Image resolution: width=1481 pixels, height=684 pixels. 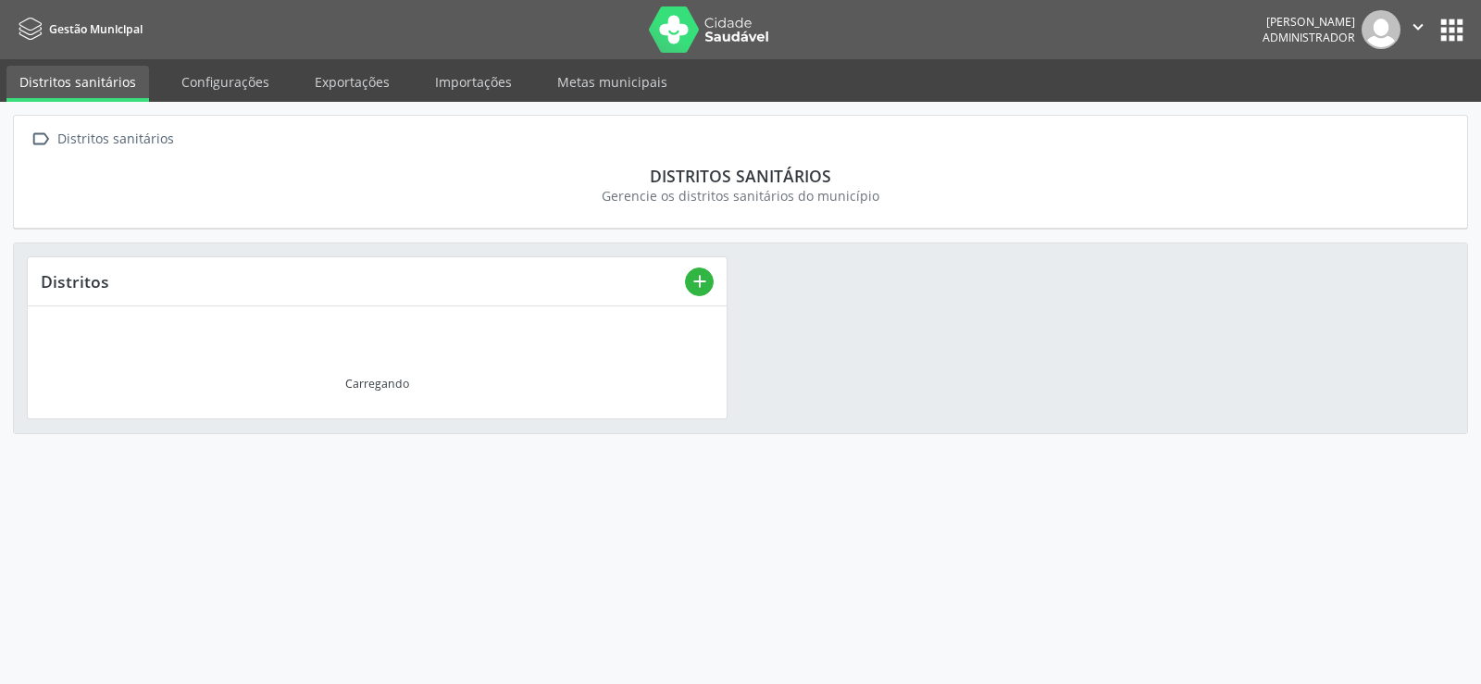 What do you see at coordinates (612, 81) in the screenshot?
I see `a: Metas municipais` at bounding box center [612, 81].